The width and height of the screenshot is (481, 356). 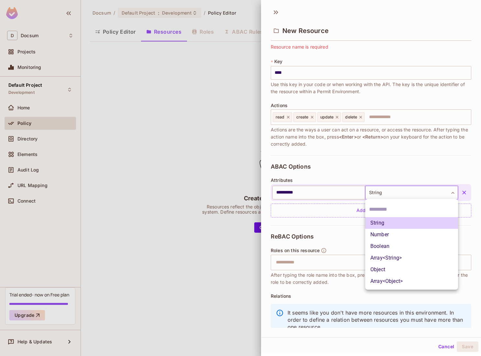 What do you see at coordinates (412, 270) in the screenshot?
I see `li: Object` at bounding box center [412, 270].